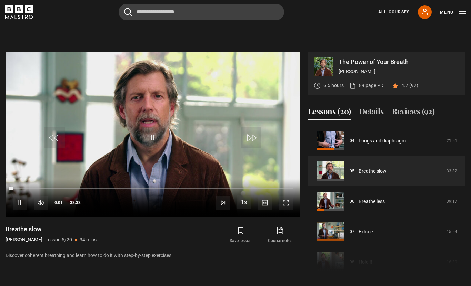 Image resolution: width=471 pixels, height=286 pixels. I want to click on button: Pause, so click(20, 203).